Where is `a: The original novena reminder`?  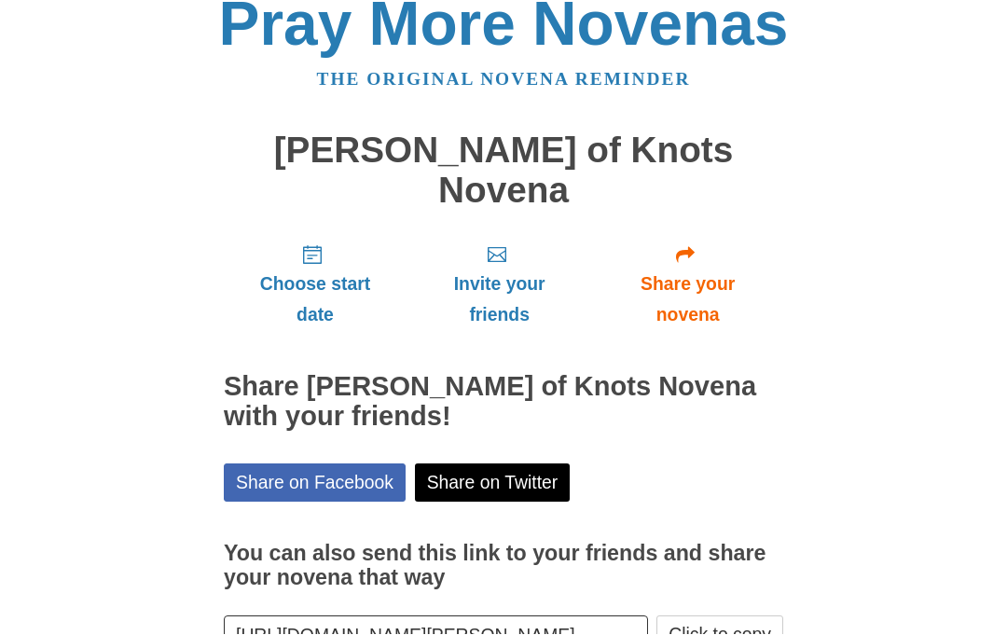 a: The original novena reminder is located at coordinates (504, 79).